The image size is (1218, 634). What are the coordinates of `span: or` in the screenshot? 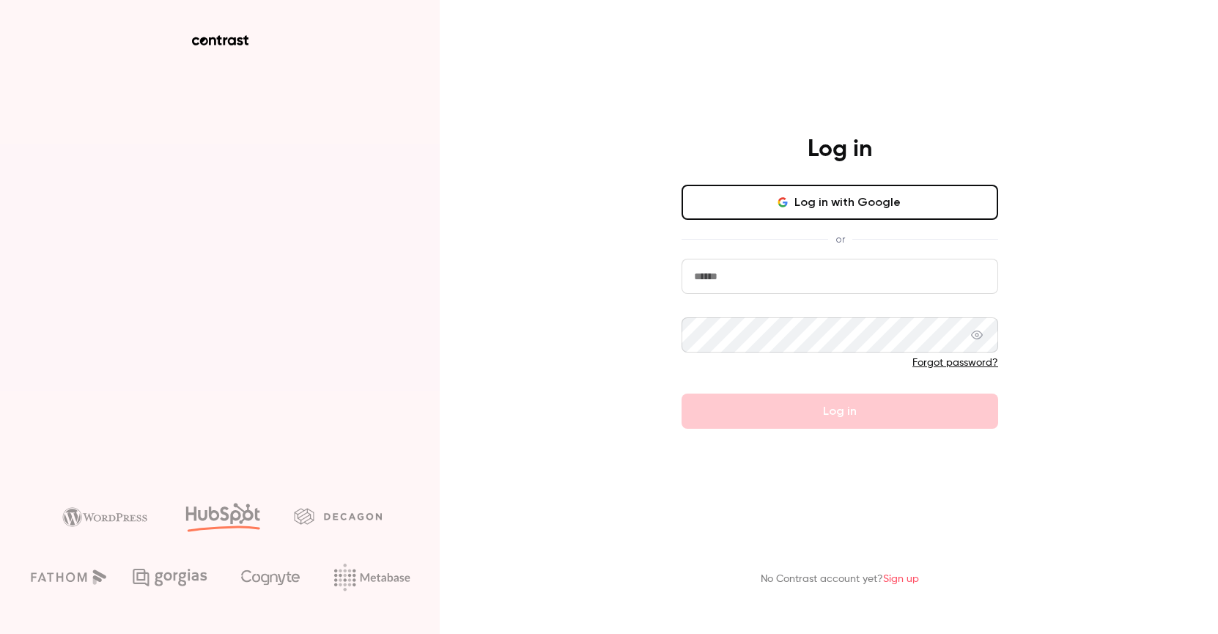 It's located at (840, 239).